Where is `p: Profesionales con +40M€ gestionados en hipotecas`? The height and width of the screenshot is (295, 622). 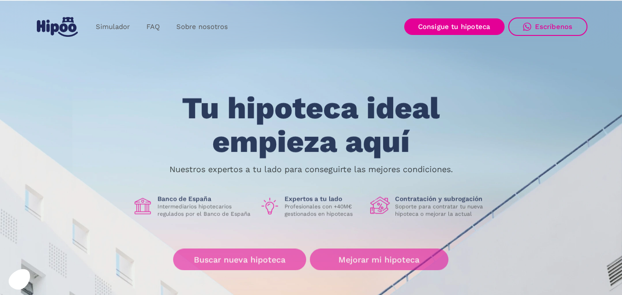
p: Profesionales con +40M€ gestionados en hipotecas is located at coordinates (324, 211).